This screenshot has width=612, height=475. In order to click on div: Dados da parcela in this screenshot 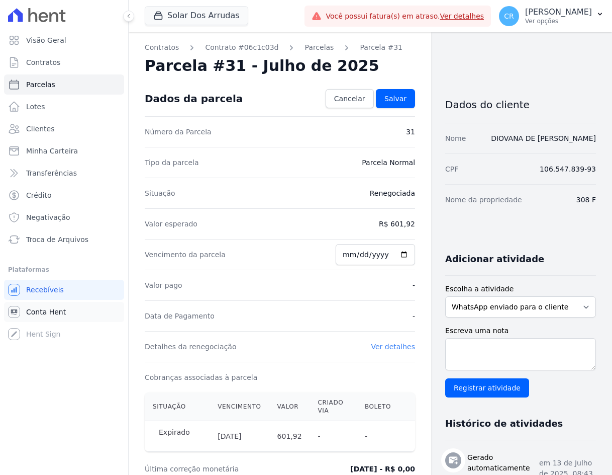, I will do `click(194, 99)`.